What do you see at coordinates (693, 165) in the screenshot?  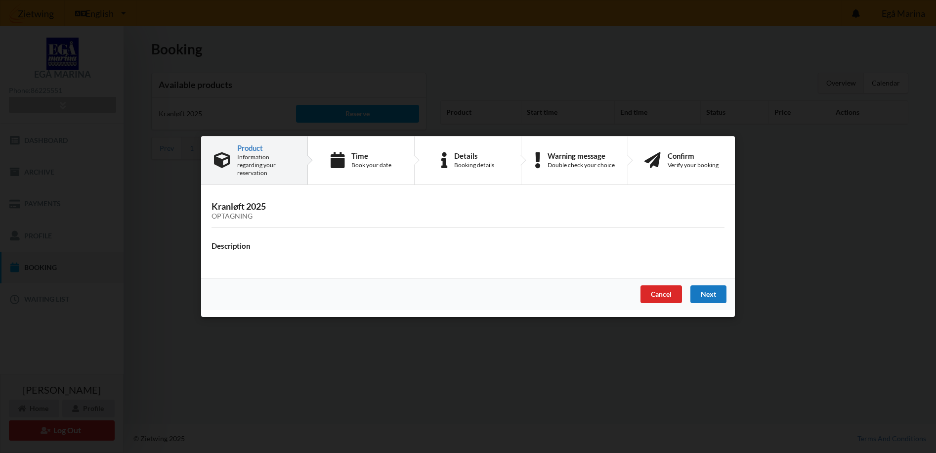 I see `div: Verify your booking` at bounding box center [693, 165].